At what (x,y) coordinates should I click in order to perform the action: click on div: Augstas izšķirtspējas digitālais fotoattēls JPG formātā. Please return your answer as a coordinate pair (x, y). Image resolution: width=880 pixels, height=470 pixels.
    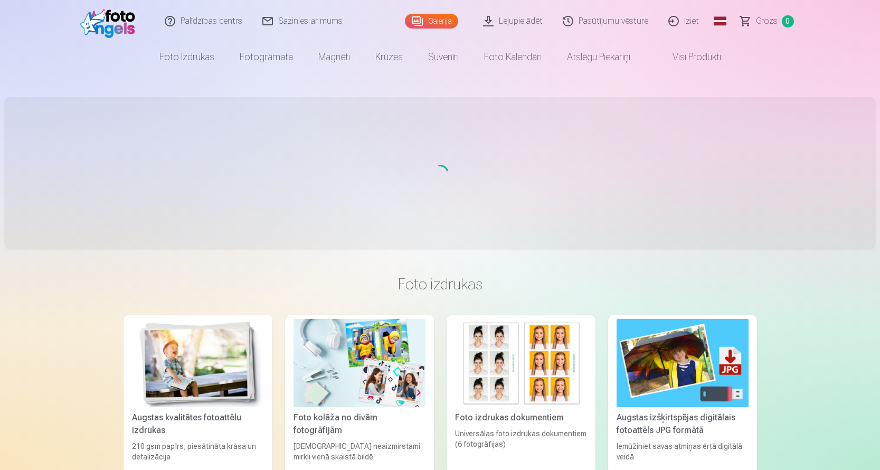
    Looking at the image, I should click on (682, 424).